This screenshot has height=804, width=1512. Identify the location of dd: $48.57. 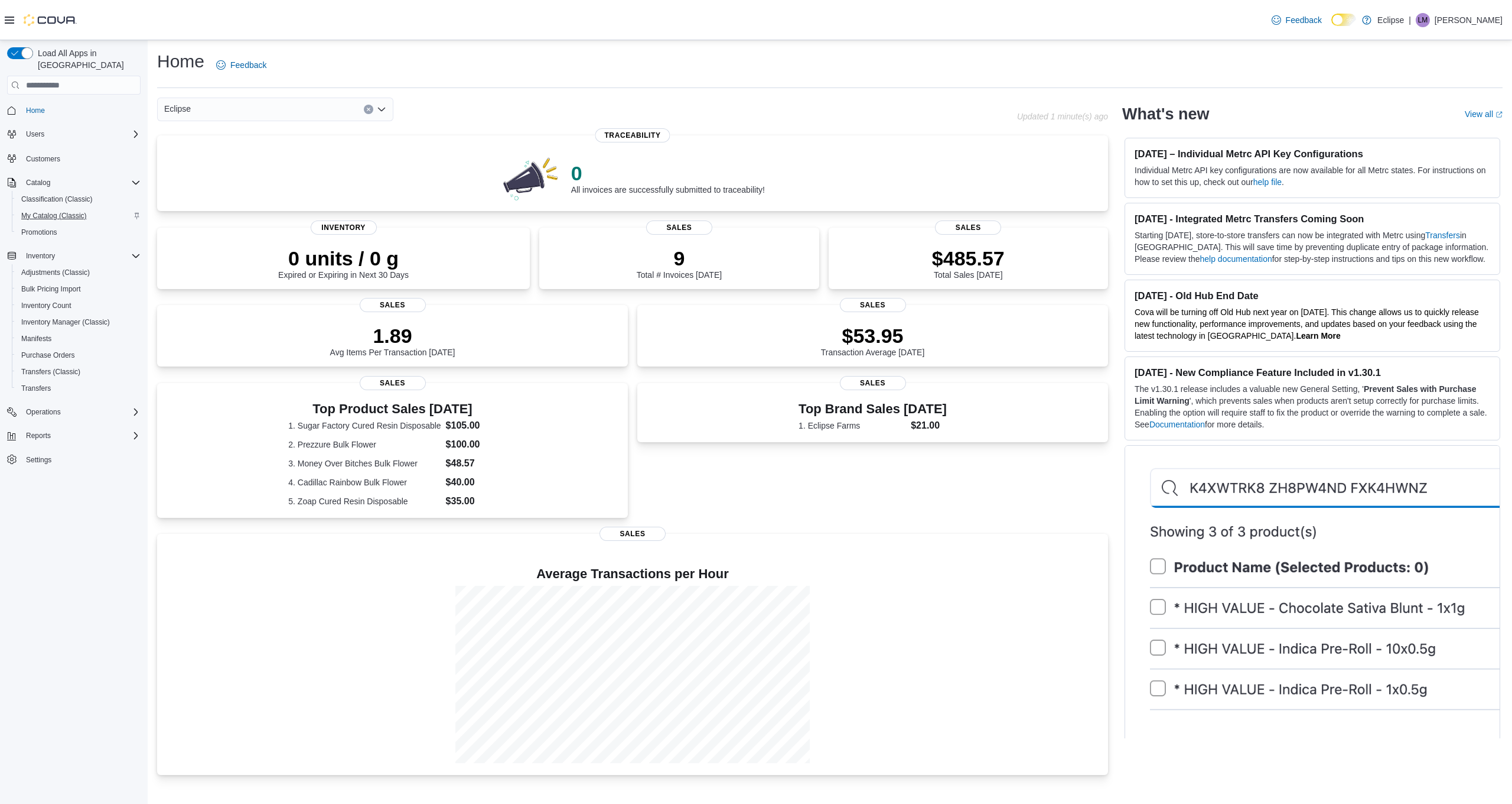
(472, 463).